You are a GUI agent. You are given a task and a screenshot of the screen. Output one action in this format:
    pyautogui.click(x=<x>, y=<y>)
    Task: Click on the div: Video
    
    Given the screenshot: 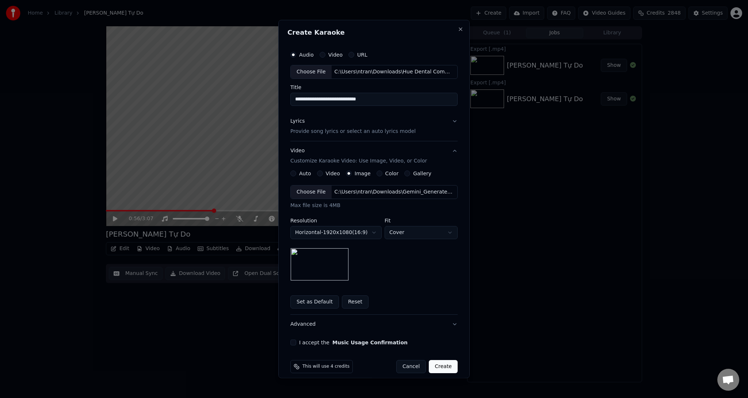 What is the action you would take?
    pyautogui.click(x=359, y=156)
    